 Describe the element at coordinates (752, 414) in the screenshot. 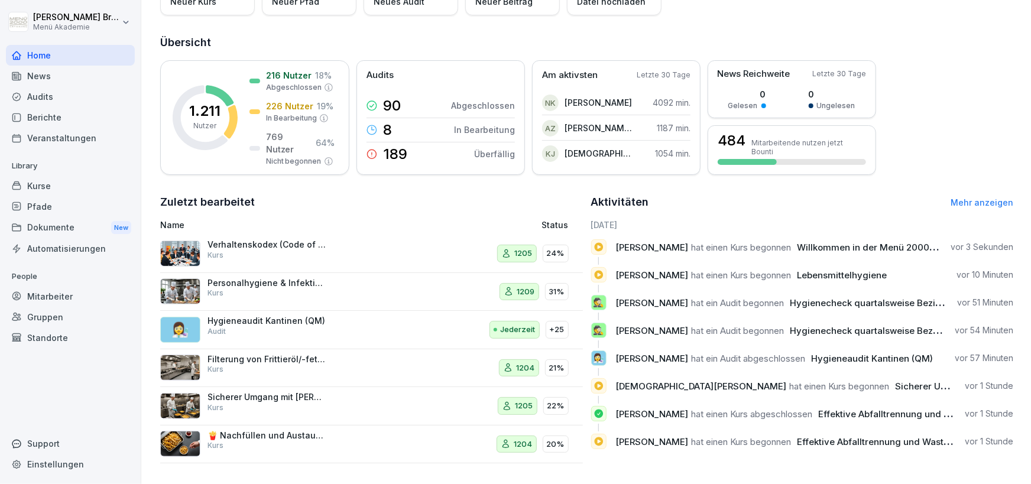

I see `span: hat einen Kurs abgeschlossen` at that location.